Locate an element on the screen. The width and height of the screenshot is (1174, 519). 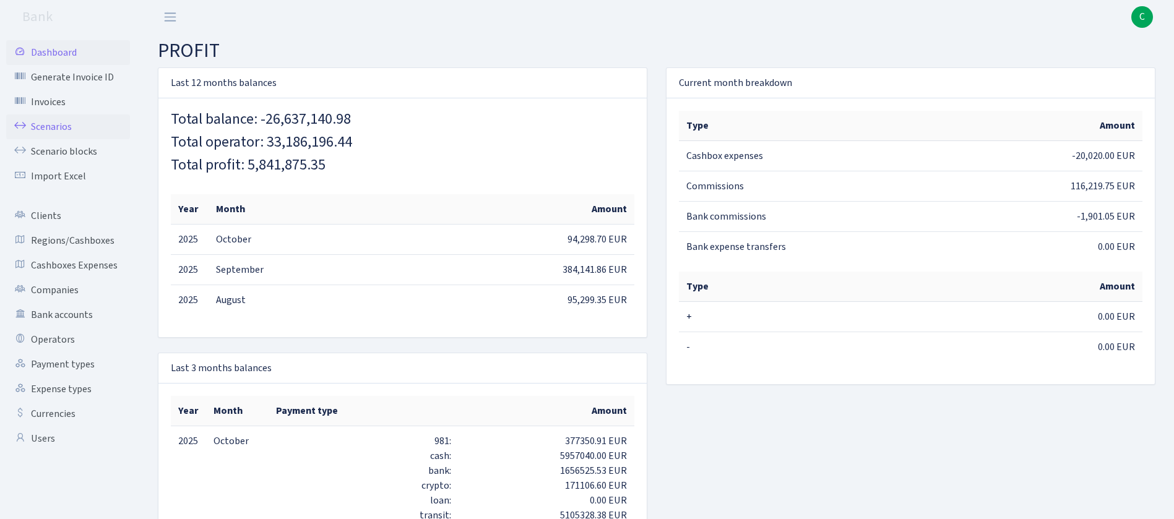
span: PROFIT is located at coordinates (189, 51).